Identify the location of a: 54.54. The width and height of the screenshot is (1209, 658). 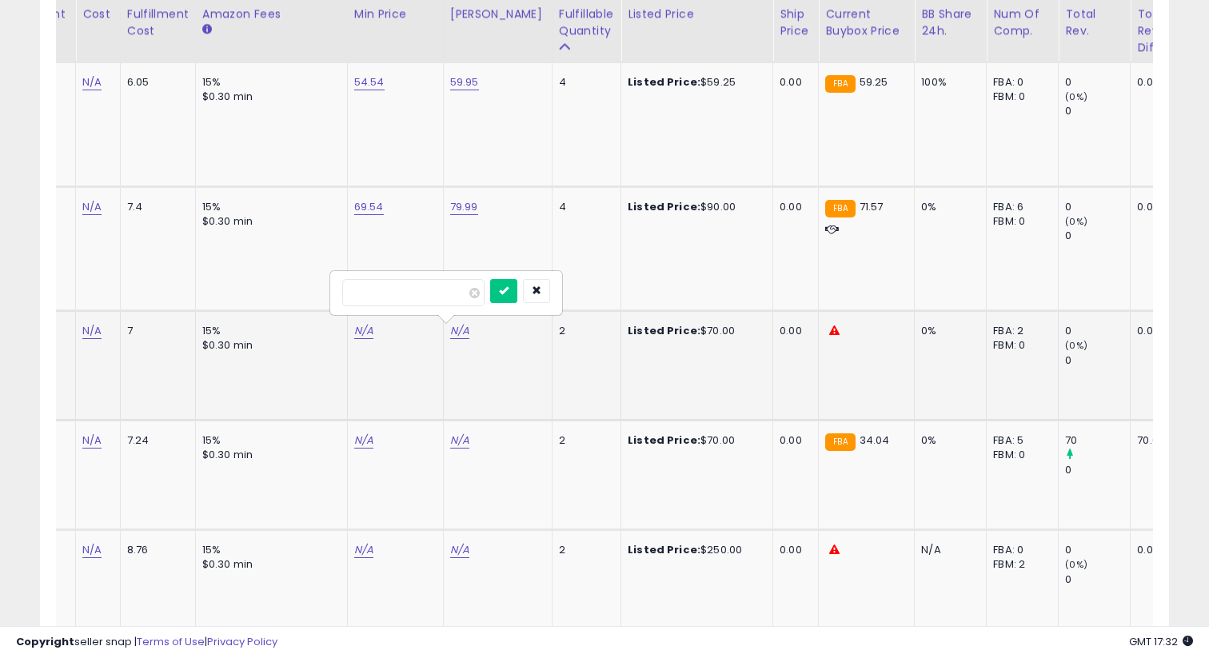
(369, 82).